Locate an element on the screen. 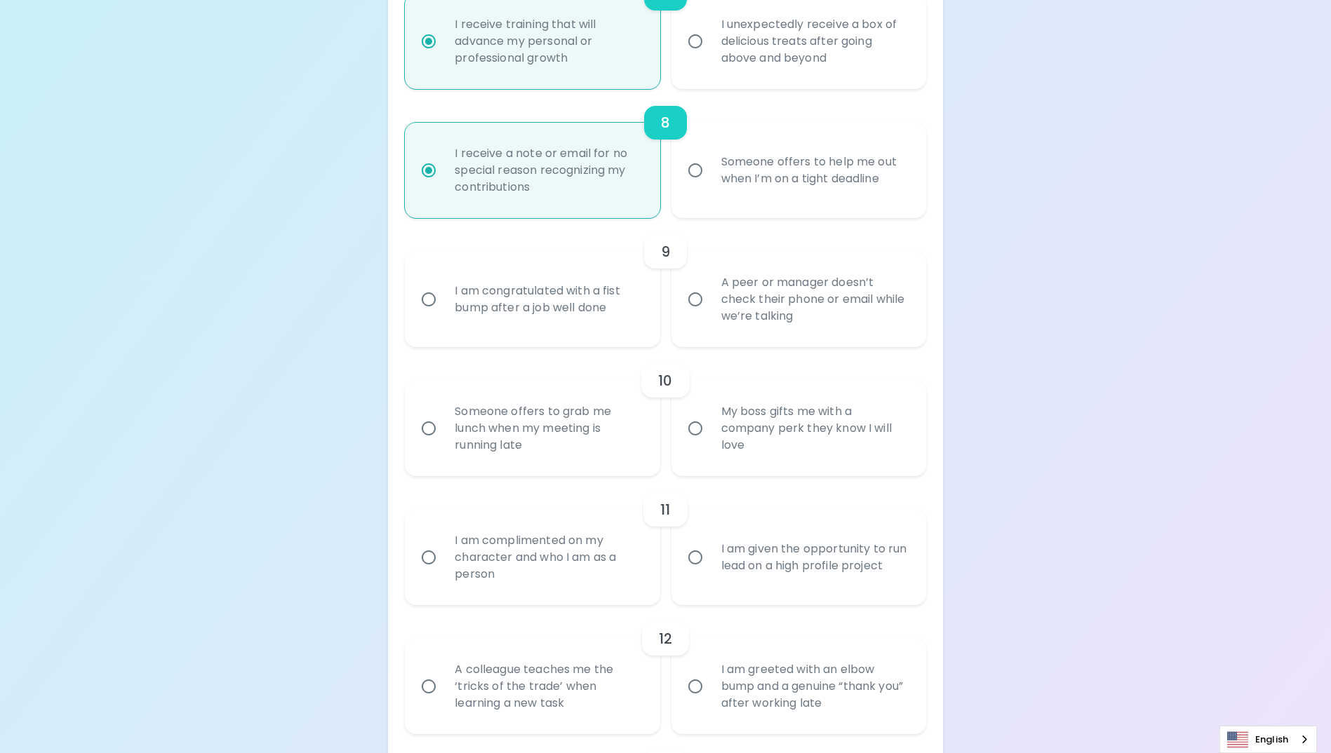 The width and height of the screenshot is (1331, 753). a: English is located at coordinates (1267, 739).